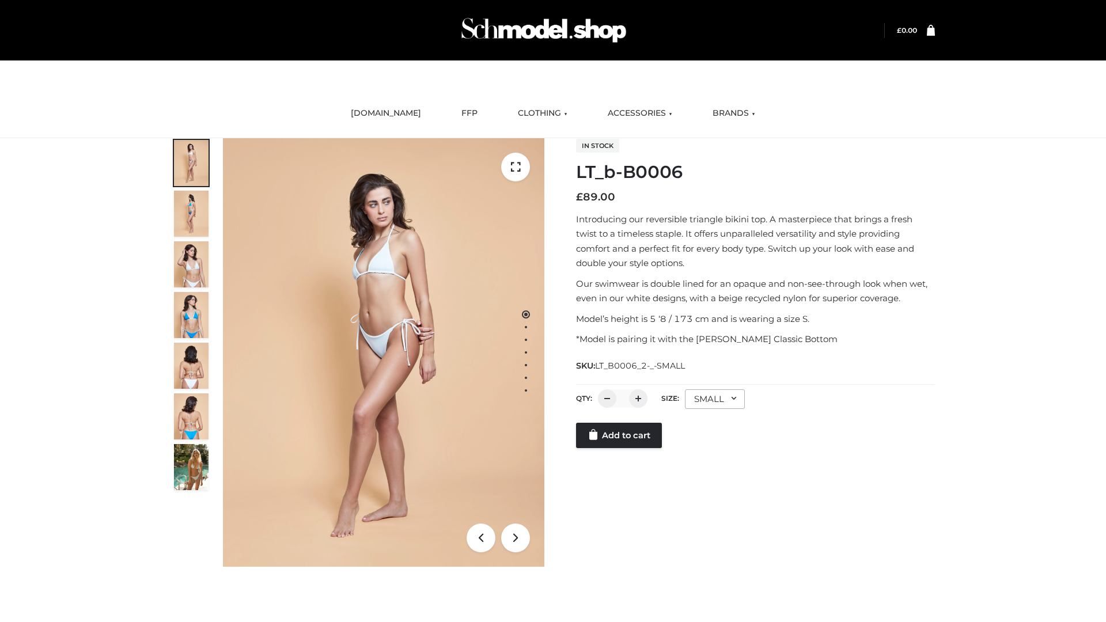 The width and height of the screenshot is (1106, 622). What do you see at coordinates (906, 30) in the screenshot?
I see `a: £0.00` at bounding box center [906, 30].